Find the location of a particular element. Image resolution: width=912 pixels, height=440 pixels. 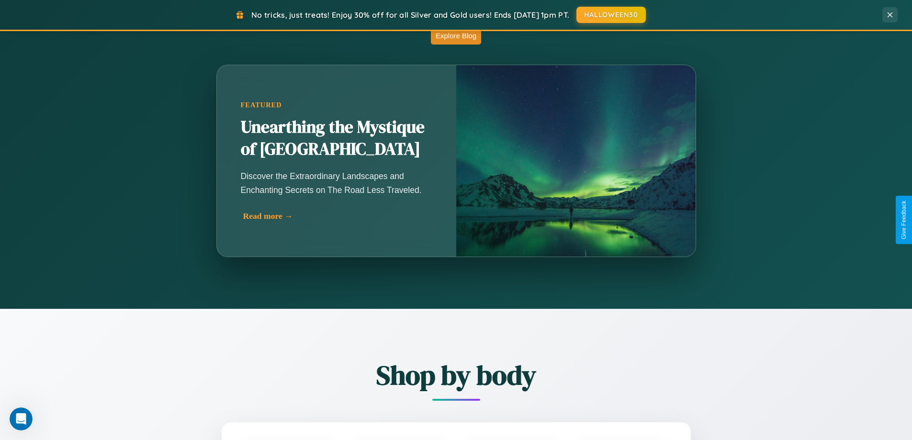

p: Discover the Extraordinary Landscapes and Enchanting Secrets on The Road Less Traveled. is located at coordinates (336, 183).